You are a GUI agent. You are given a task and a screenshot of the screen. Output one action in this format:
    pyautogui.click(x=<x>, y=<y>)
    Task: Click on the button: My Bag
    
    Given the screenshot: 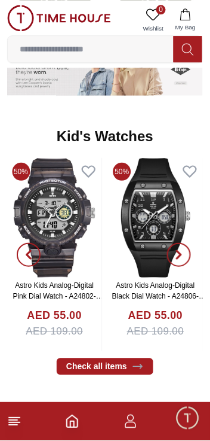 What is the action you would take?
    pyautogui.click(x=186, y=20)
    